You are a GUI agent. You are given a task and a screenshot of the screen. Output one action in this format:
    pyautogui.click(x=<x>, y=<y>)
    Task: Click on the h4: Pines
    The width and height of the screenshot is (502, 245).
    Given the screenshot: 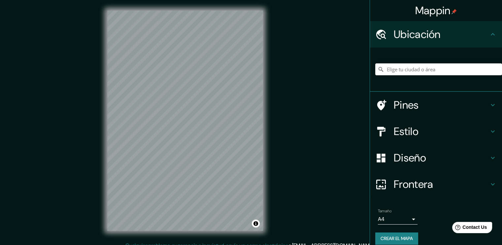 What is the action you would take?
    pyautogui.click(x=441, y=105)
    